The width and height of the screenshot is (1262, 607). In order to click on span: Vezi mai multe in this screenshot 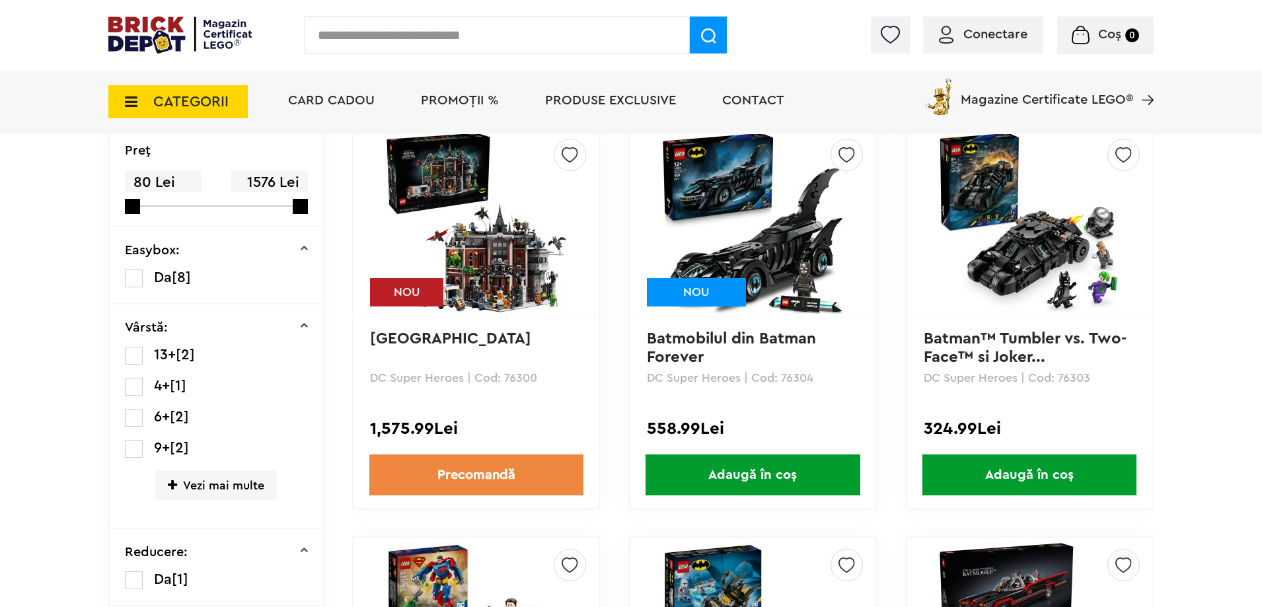, I will do `click(216, 485)`.